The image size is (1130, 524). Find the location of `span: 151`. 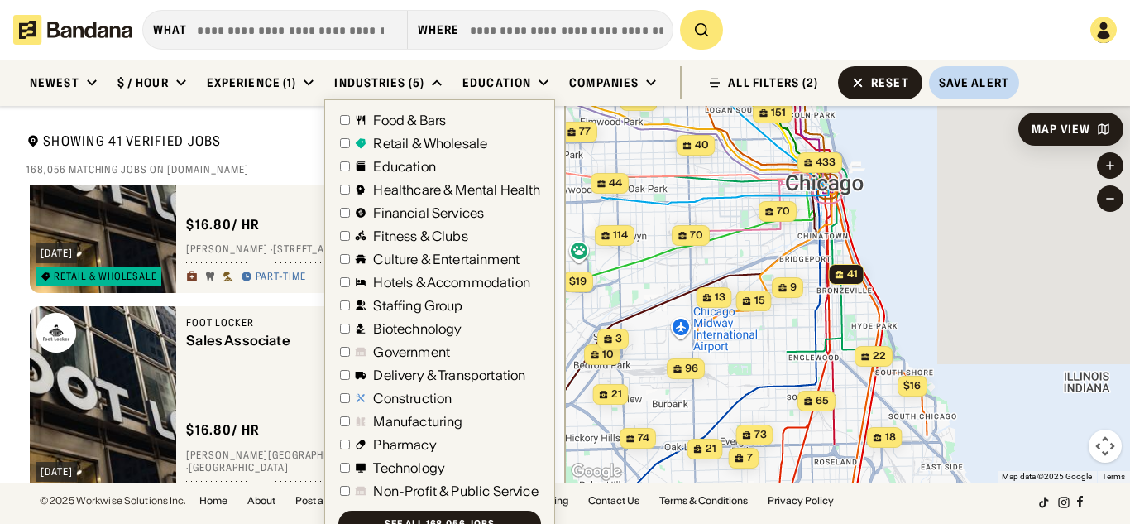

span: 151 is located at coordinates (779, 113).